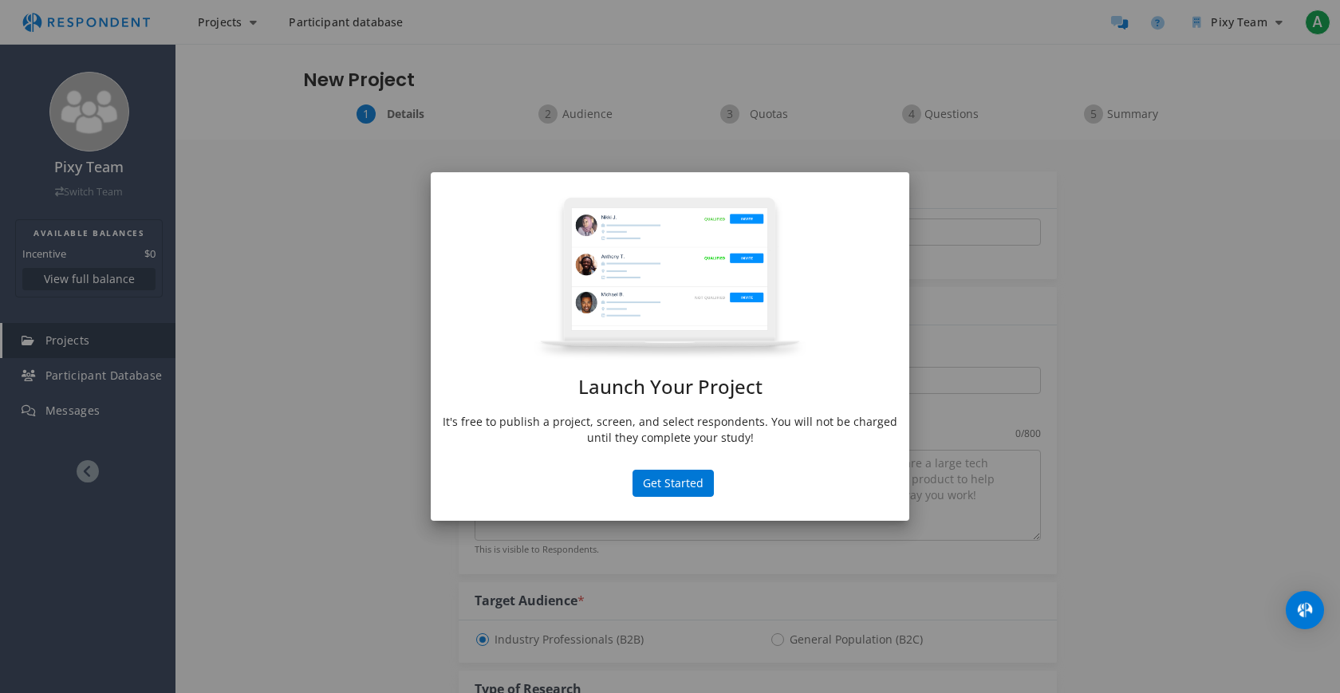  I want to click on img: project-modal.png, so click(670, 278).